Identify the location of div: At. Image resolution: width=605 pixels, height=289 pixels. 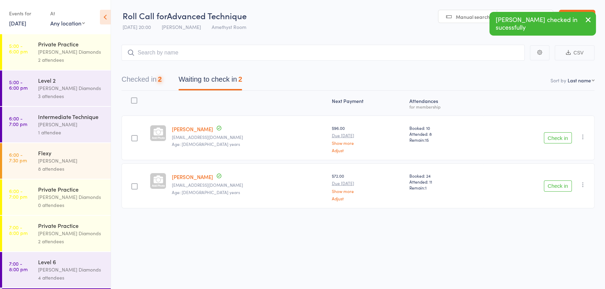
(67, 13).